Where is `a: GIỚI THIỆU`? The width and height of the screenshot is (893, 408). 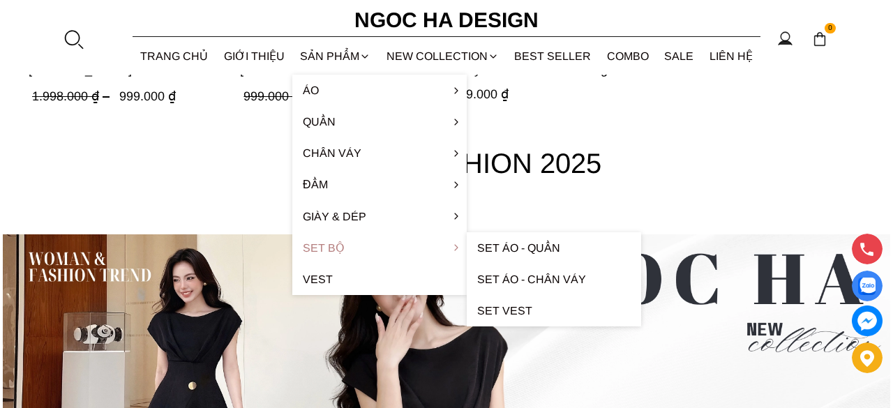 a: GIỚI THIỆU is located at coordinates (255, 56).